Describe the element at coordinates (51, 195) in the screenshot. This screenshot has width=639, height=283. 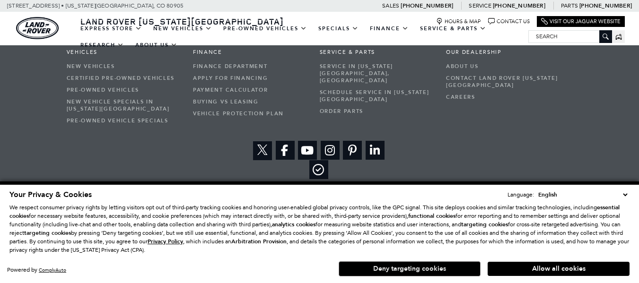
I see `span: Your Privacy & Cookies` at that location.